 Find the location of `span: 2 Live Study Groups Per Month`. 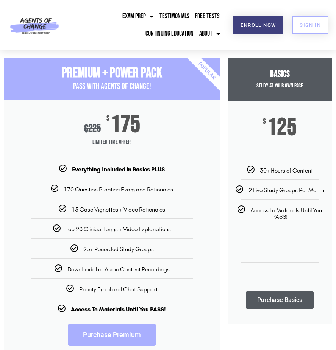

span: 2 Live Study Groups Per Month is located at coordinates (286, 190).